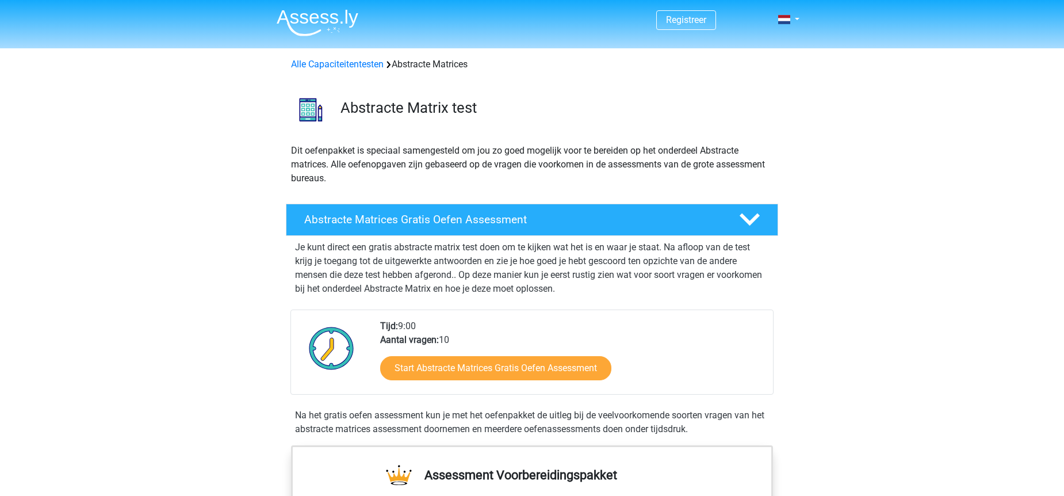 The image size is (1064, 496). I want to click on h4: Abstracte Matrices Gratis Oefen Assessment, so click(512, 219).